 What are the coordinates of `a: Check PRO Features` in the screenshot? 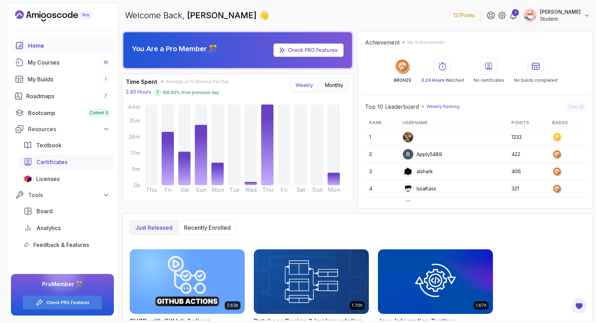 It's located at (313, 50).